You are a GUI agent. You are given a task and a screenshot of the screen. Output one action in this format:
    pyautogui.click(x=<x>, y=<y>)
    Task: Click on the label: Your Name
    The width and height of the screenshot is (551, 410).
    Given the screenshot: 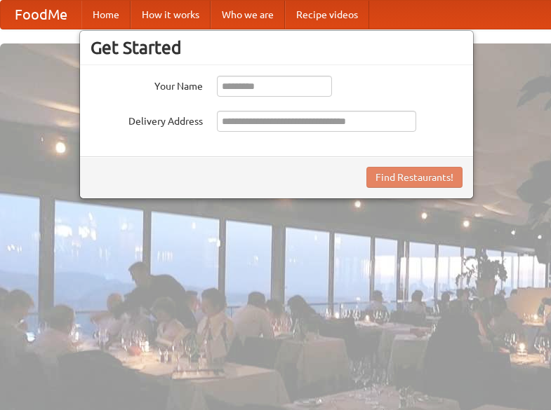 What is the action you would take?
    pyautogui.click(x=147, y=84)
    